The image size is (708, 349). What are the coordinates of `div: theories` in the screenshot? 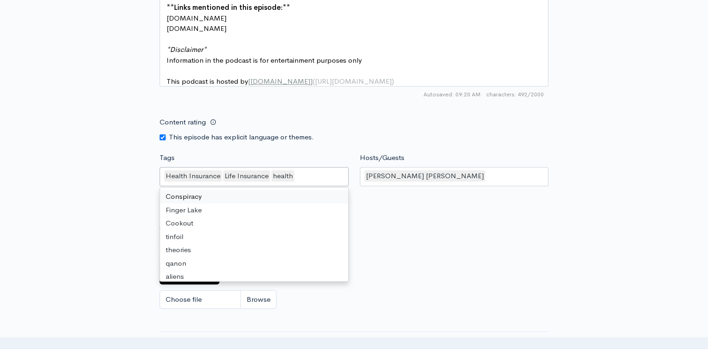 It's located at (254, 250).